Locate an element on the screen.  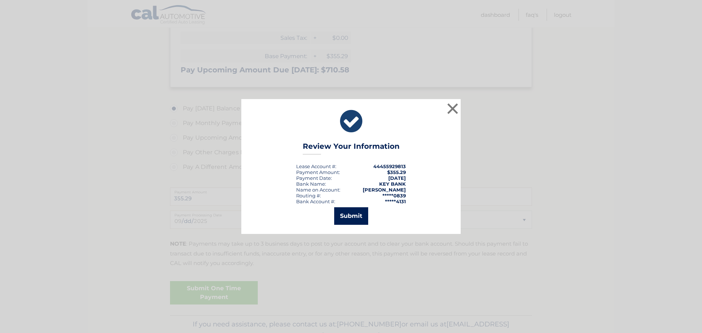
div: Routing #: is located at coordinates (308, 195).